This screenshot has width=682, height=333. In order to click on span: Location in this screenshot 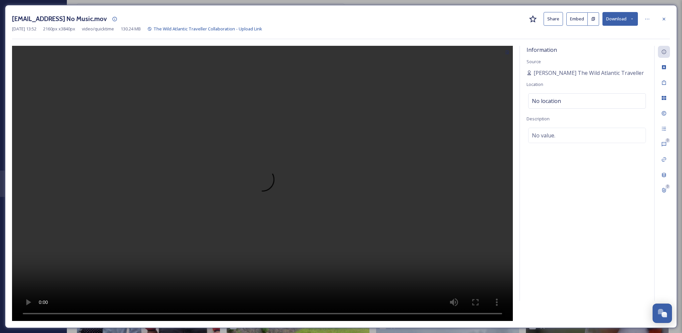, I will do `click(535, 84)`.